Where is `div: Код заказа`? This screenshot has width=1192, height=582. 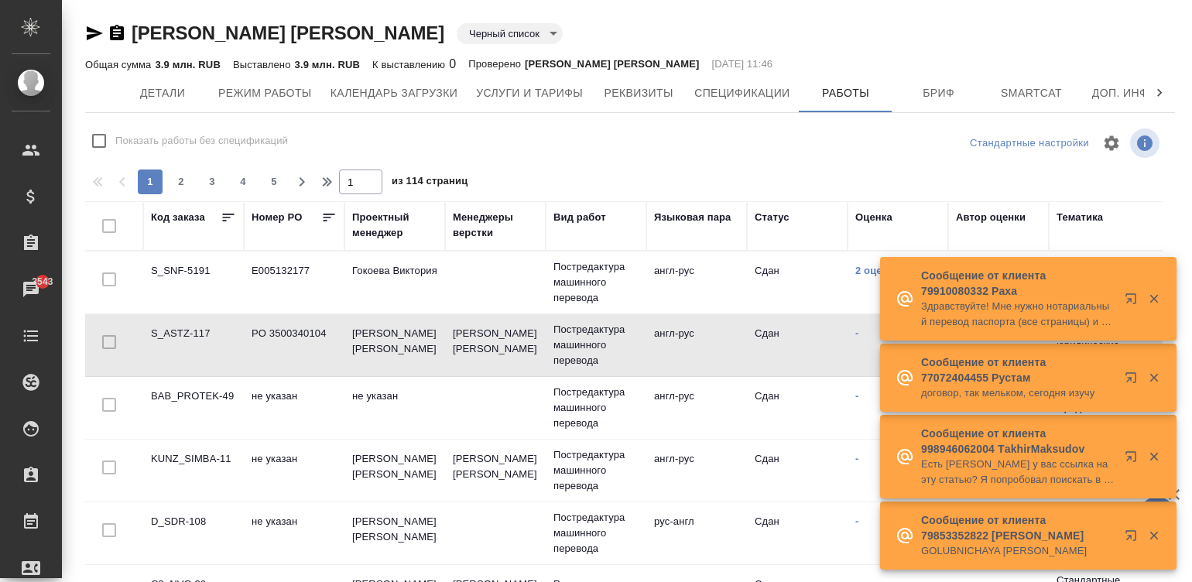
div: Код заказа is located at coordinates (178, 218).